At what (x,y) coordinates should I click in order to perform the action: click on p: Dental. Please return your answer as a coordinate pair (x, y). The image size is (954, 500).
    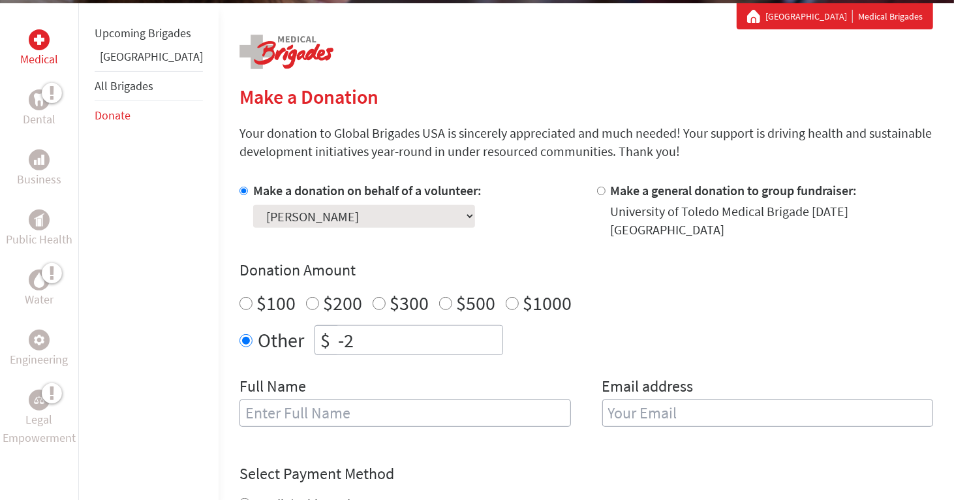
    Looking at the image, I should click on (39, 119).